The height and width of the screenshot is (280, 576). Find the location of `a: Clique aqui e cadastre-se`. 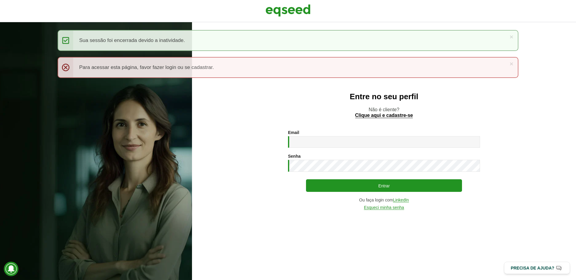

a: Clique aqui e cadastre-se is located at coordinates (384, 116).